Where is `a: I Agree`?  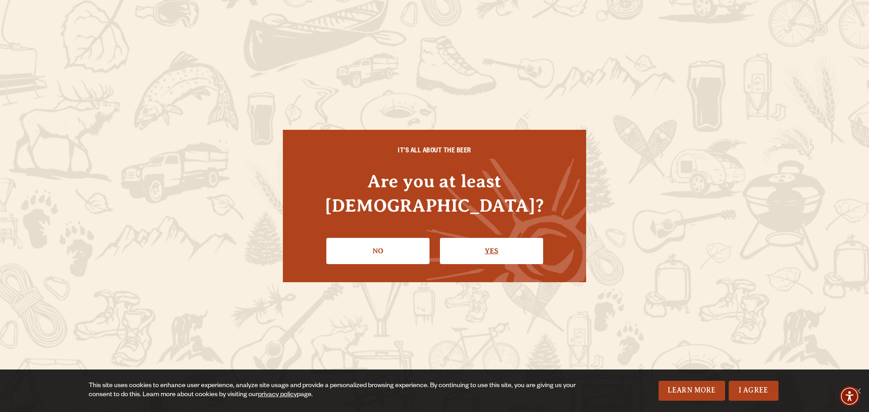
a: I Agree is located at coordinates (754, 391).